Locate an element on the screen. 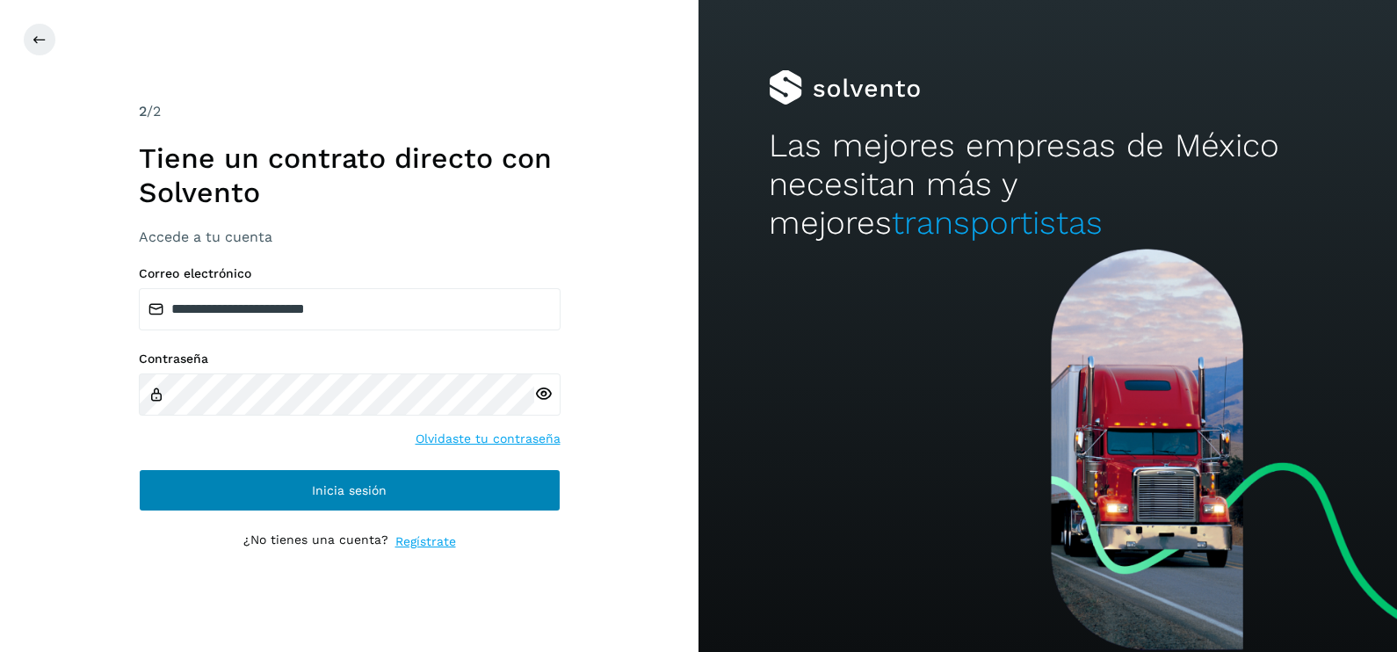  span: transportistas is located at coordinates (997, 222).